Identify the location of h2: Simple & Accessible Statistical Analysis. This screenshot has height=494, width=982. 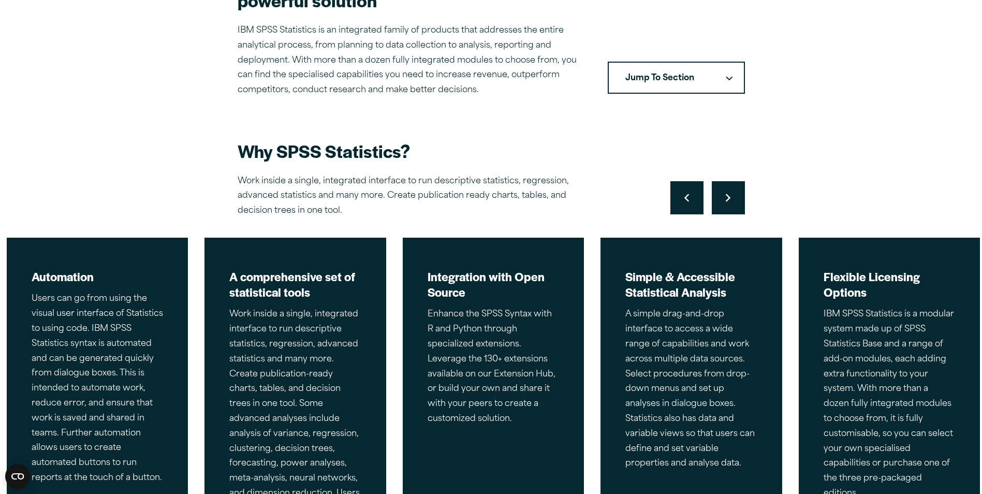
(691, 284).